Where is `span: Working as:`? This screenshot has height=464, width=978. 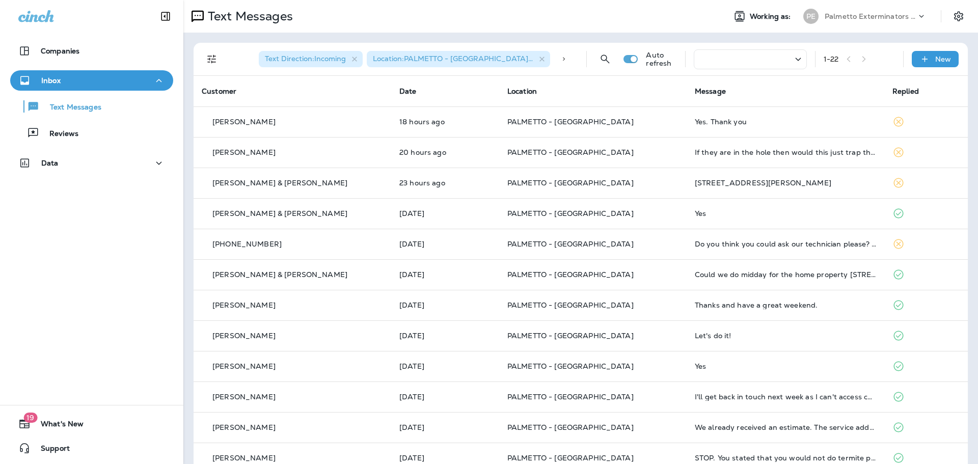
span: Working as: is located at coordinates (771, 16).